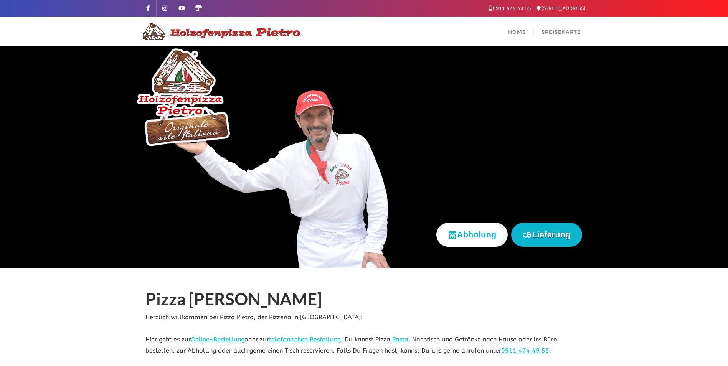 Image resolution: width=728 pixels, height=366 pixels. I want to click on a: telefonischen Bestellung, so click(305, 339).